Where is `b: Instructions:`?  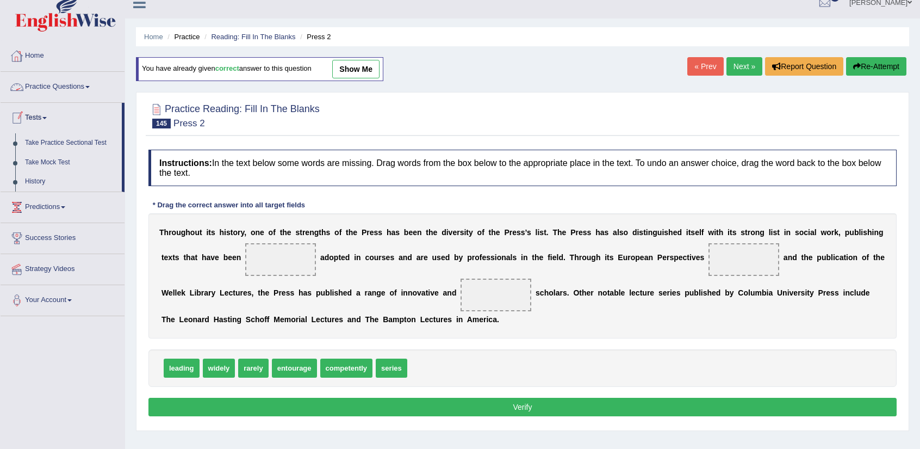
b: Instructions: is located at coordinates (185, 163).